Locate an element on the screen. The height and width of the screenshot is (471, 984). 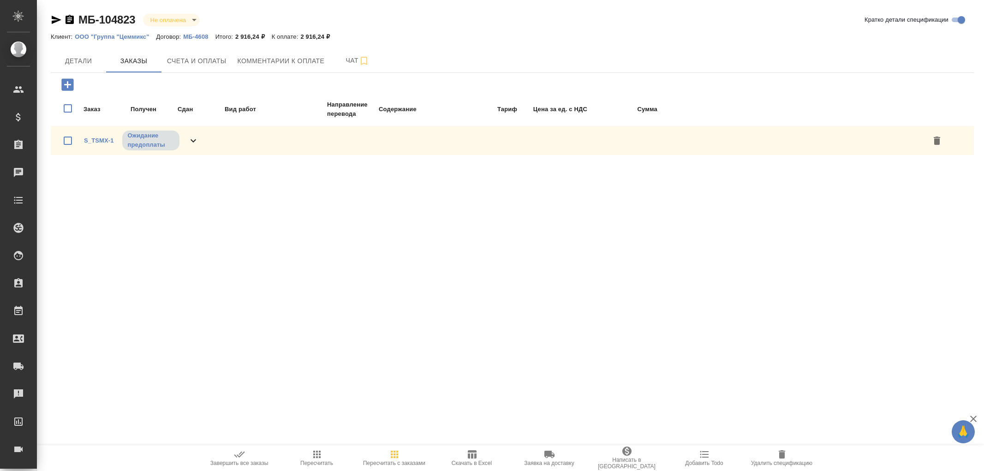
td: Сумма is located at coordinates (623, 109).